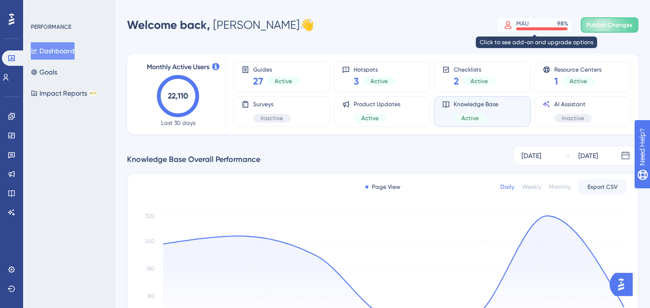  Describe the element at coordinates (151, 269) in the screenshot. I see `tspan: 160` at that location.